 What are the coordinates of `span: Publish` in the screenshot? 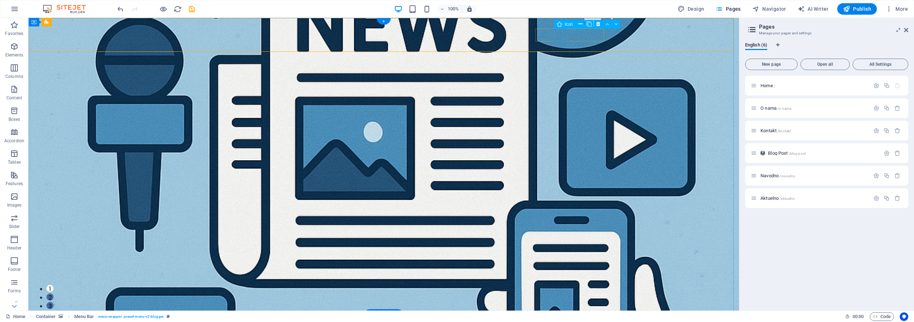 It's located at (857, 9).